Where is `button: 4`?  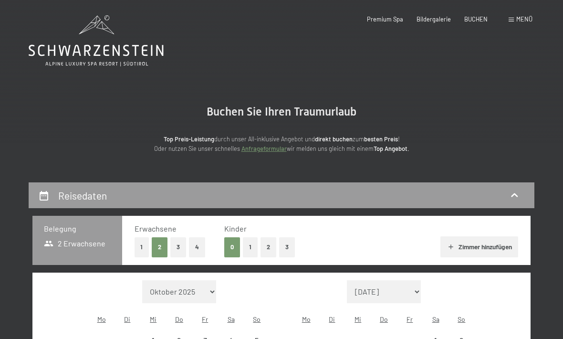
button: 4 is located at coordinates (197, 247).